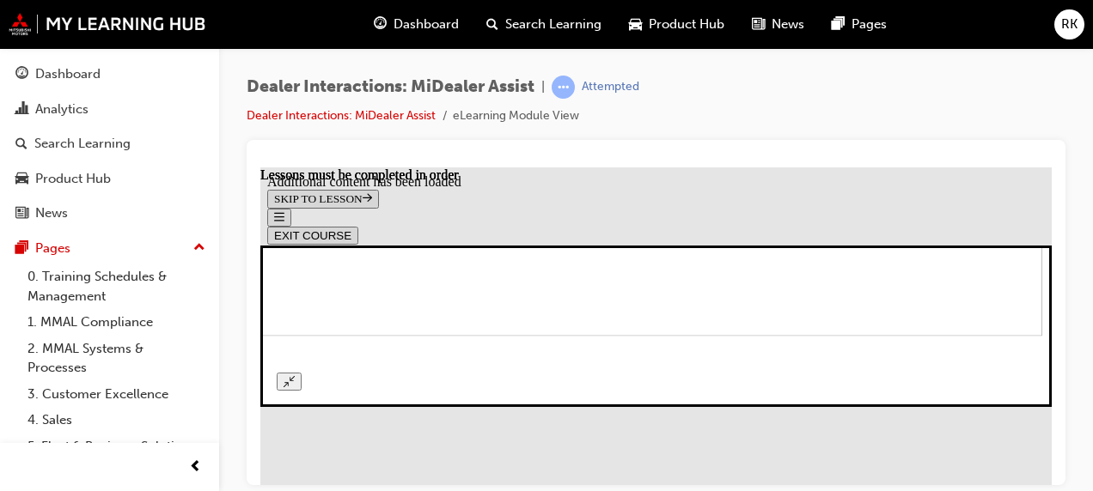 The image size is (1093, 491). Describe the element at coordinates (341, 115) in the screenshot. I see `a: Dealer Interactions: MiDealer Assist` at that location.